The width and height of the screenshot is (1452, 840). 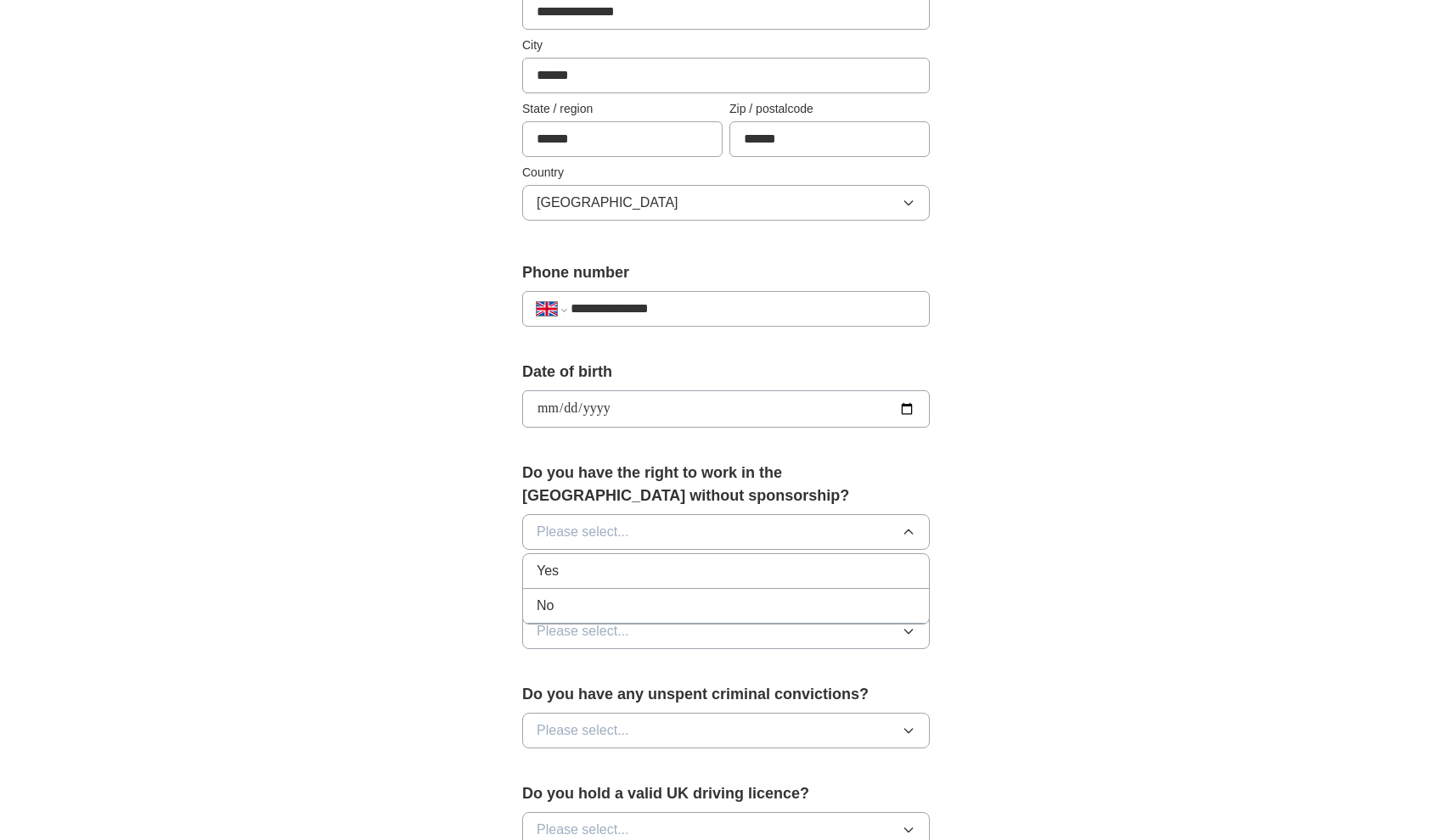 What do you see at coordinates (726, 273) in the screenshot?
I see `label: Phone number` at bounding box center [726, 273].